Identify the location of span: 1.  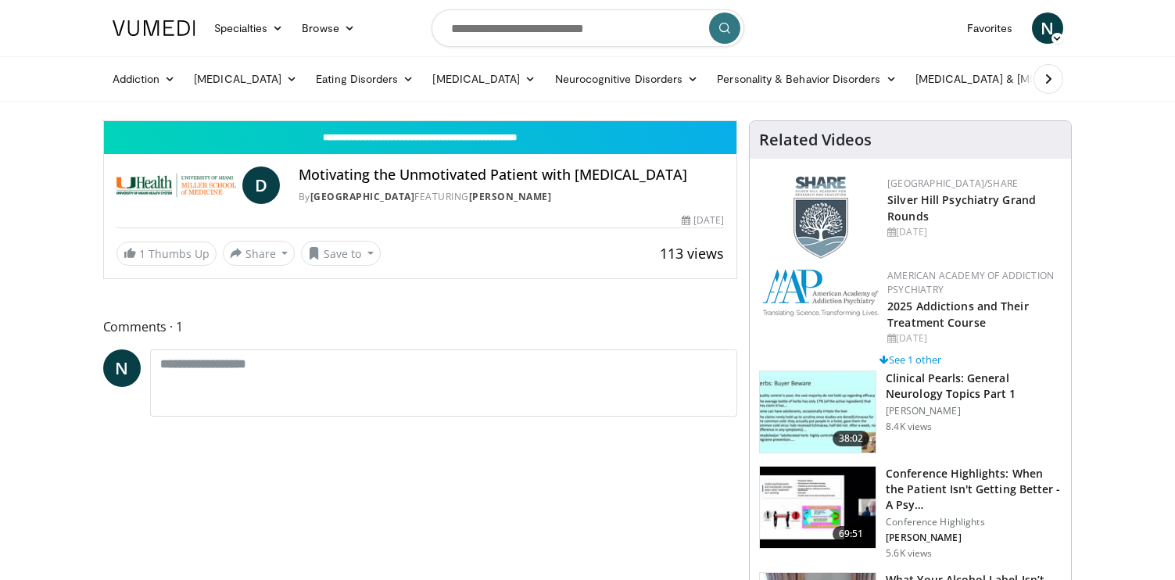
(142, 253).